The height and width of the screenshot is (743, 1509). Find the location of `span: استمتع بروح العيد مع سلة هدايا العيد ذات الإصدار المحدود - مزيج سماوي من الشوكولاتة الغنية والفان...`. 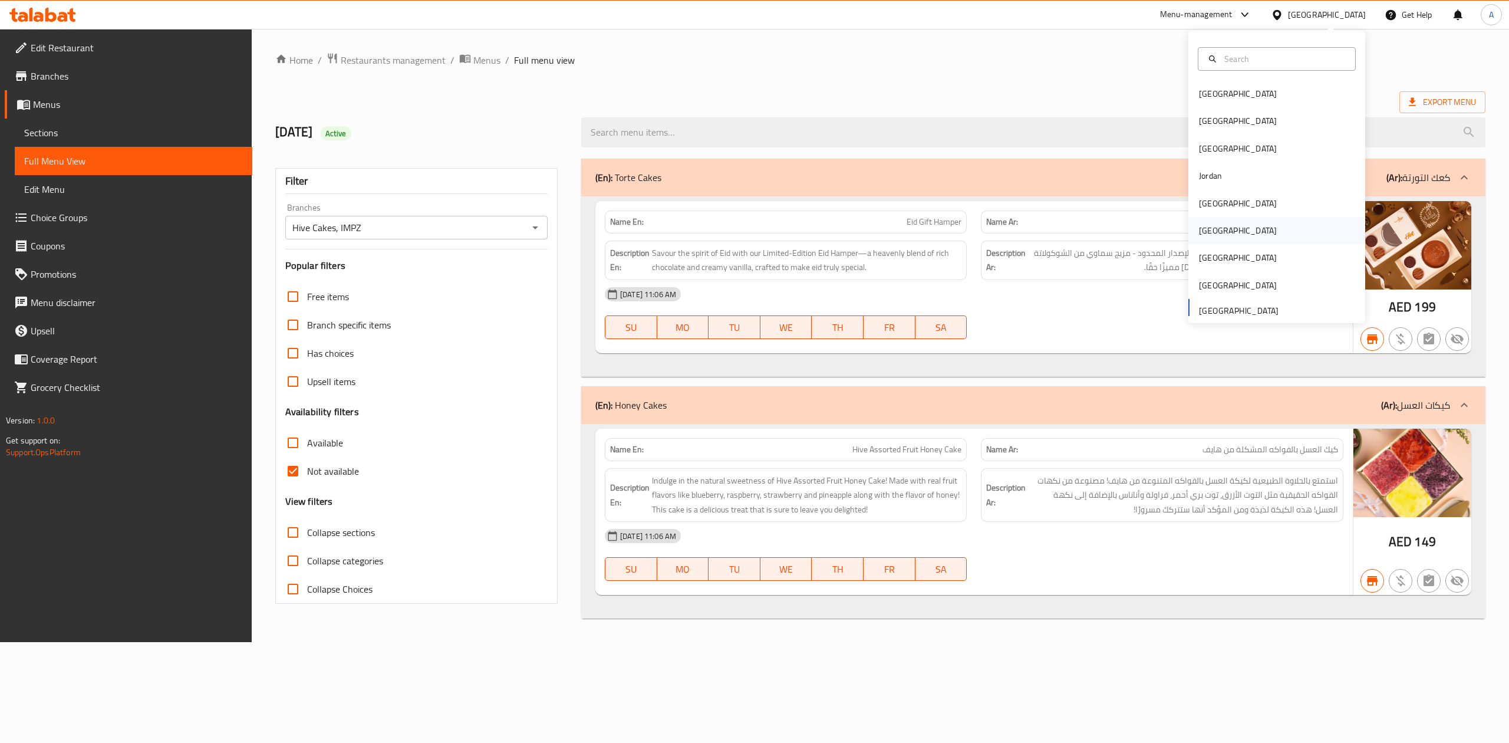

span: استمتع بروح العيد مع سلة هدايا العيد ذات الإصدار المحدود - مزيج سماوي من الشوكولاتة الغنية والفان... is located at coordinates (1182, 260).